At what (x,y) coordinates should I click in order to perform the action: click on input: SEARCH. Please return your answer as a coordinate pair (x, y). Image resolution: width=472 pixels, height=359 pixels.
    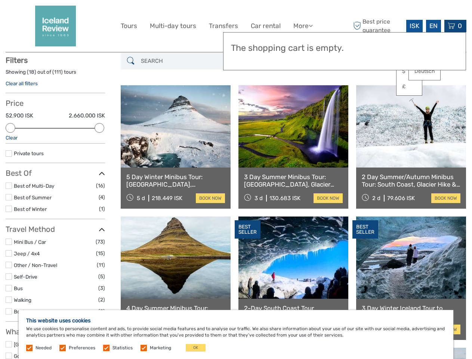
    Looking at the image, I should click on (182, 61).